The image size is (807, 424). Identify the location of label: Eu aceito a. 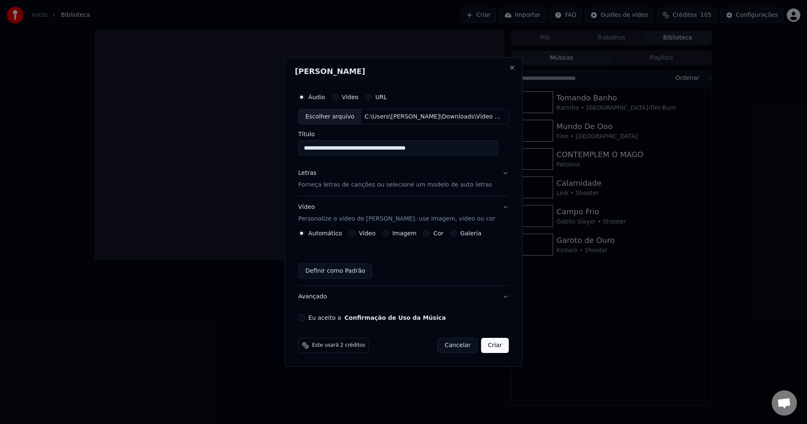
(377, 318).